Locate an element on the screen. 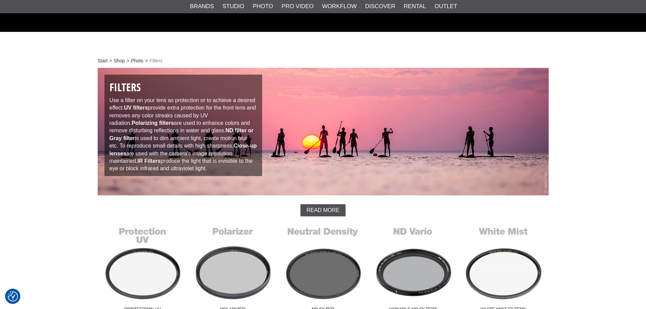 Image resolution: width=646 pixels, height=309 pixels. a: Start is located at coordinates (103, 61).